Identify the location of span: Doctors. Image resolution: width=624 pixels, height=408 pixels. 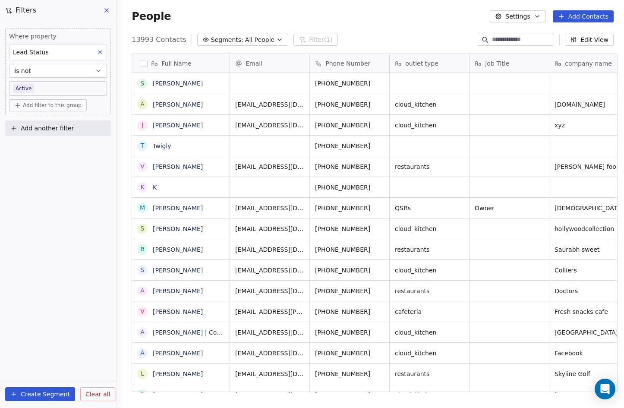
(589, 291).